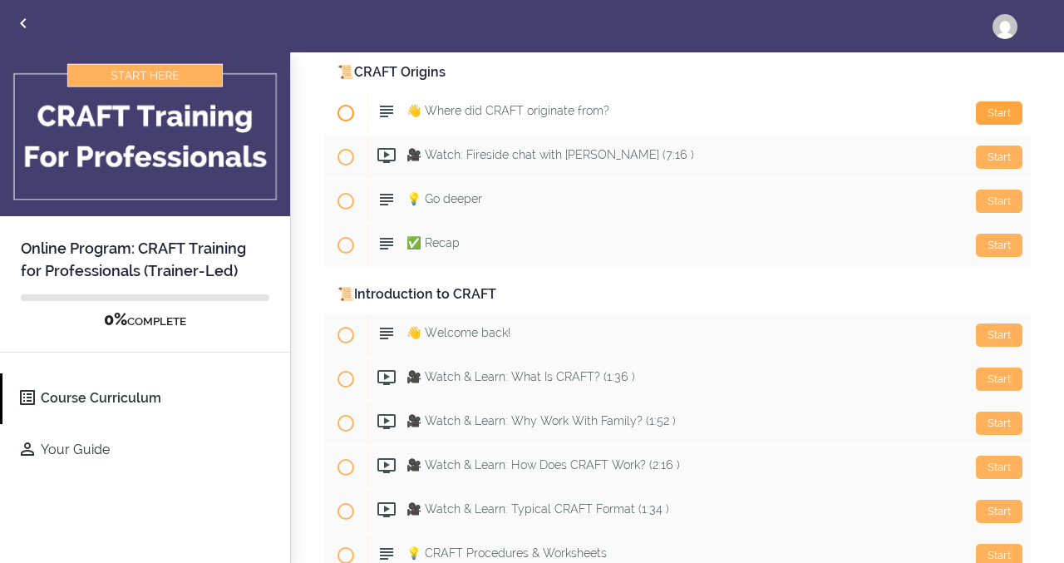 The image size is (1064, 563). What do you see at coordinates (146, 450) in the screenshot?
I see `a: Your Guide` at bounding box center [146, 450].